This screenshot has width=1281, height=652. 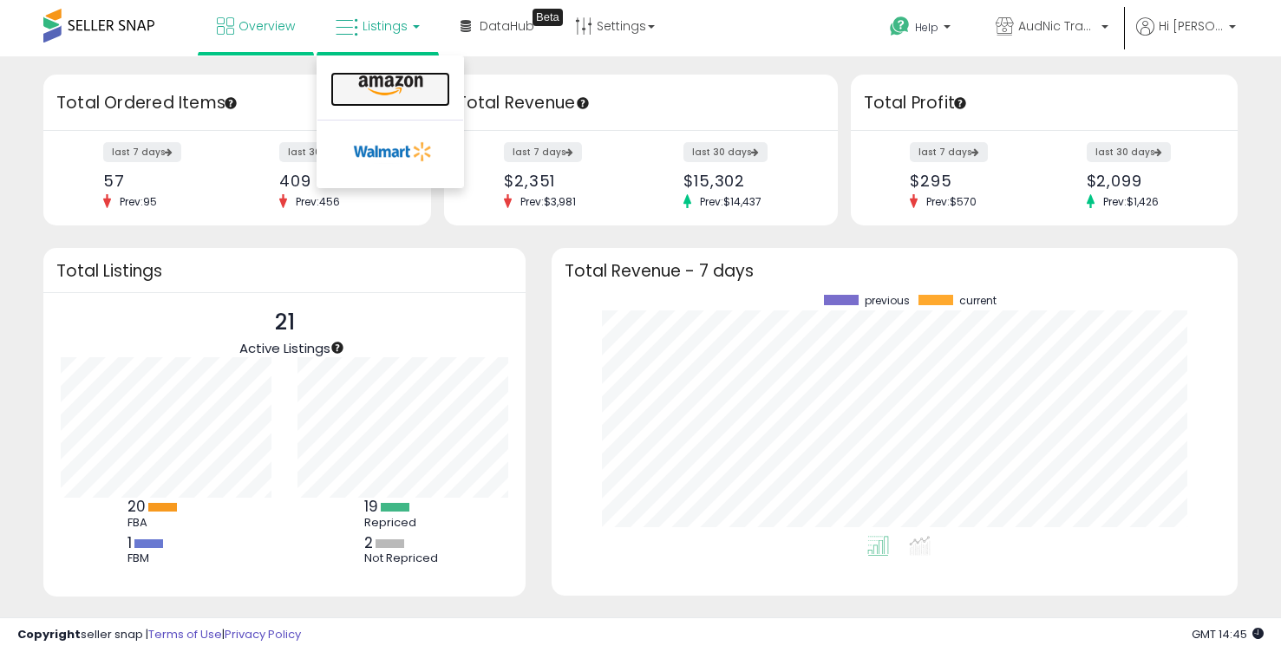 What do you see at coordinates (339, 180) in the screenshot?
I see `div: 409` at bounding box center [339, 180].